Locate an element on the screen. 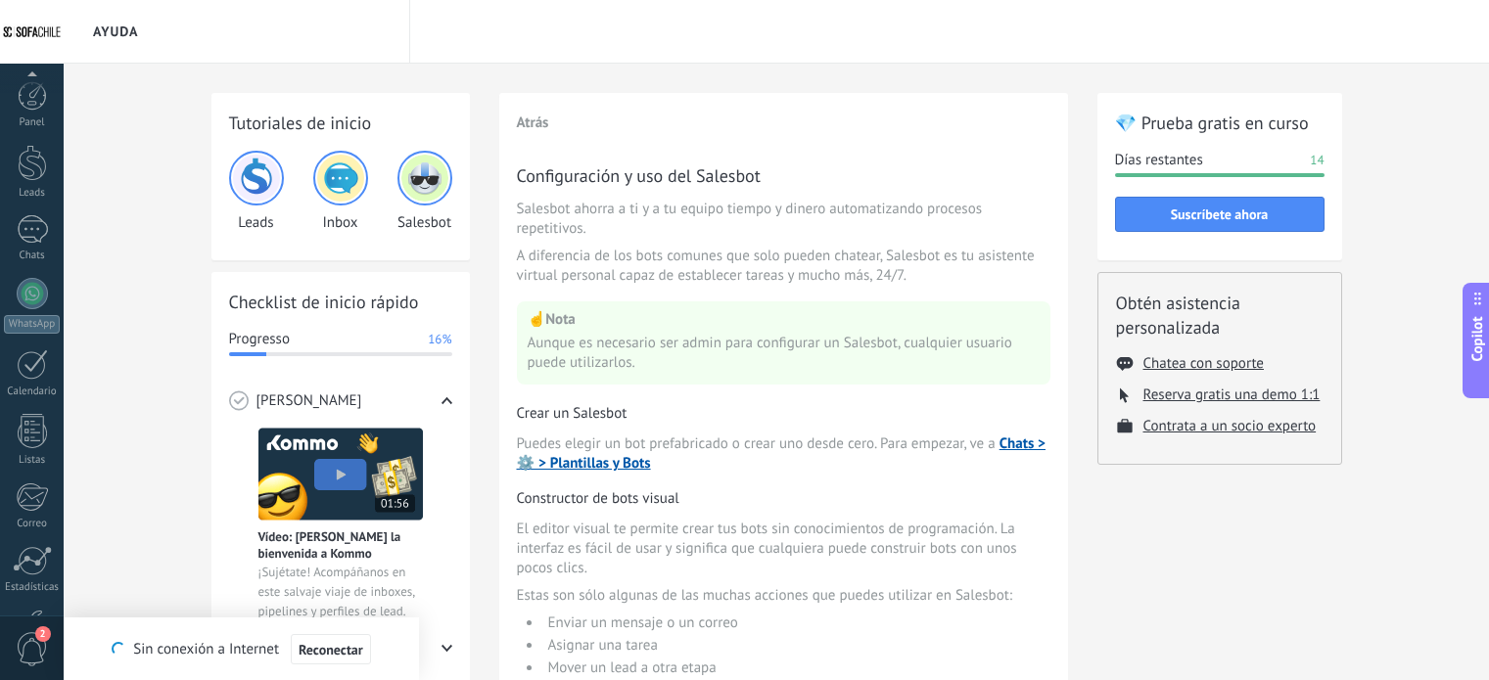 Image resolution: width=1489 pixels, height=680 pixels. div: Listas is located at coordinates (32, 460).